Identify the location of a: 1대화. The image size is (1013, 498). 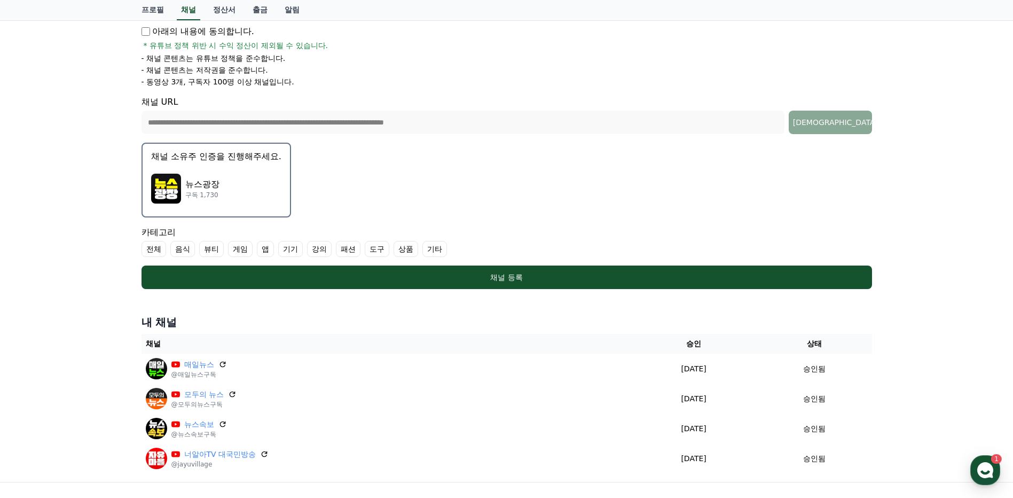
(104, 352).